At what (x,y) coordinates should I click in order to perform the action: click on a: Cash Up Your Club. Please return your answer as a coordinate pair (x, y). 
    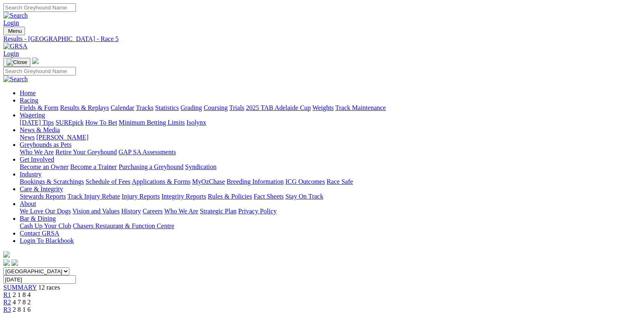
    Looking at the image, I should click on (45, 226).